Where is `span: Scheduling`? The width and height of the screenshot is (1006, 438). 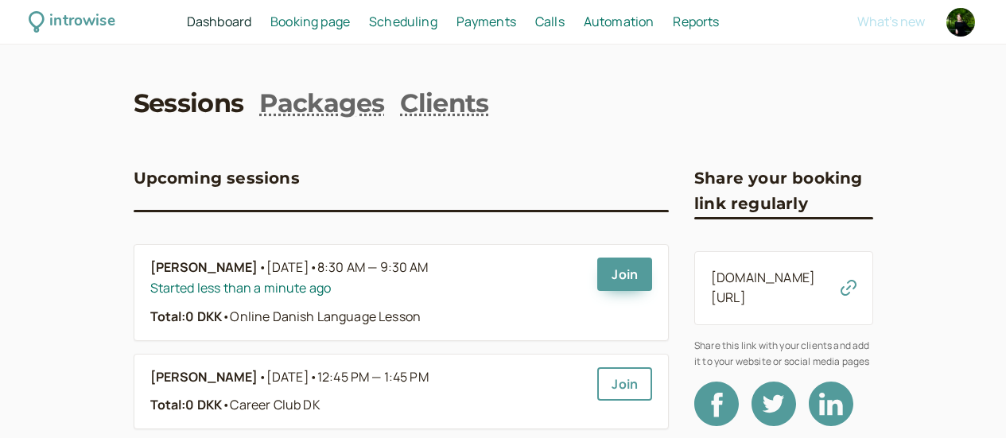 span: Scheduling is located at coordinates (403, 21).